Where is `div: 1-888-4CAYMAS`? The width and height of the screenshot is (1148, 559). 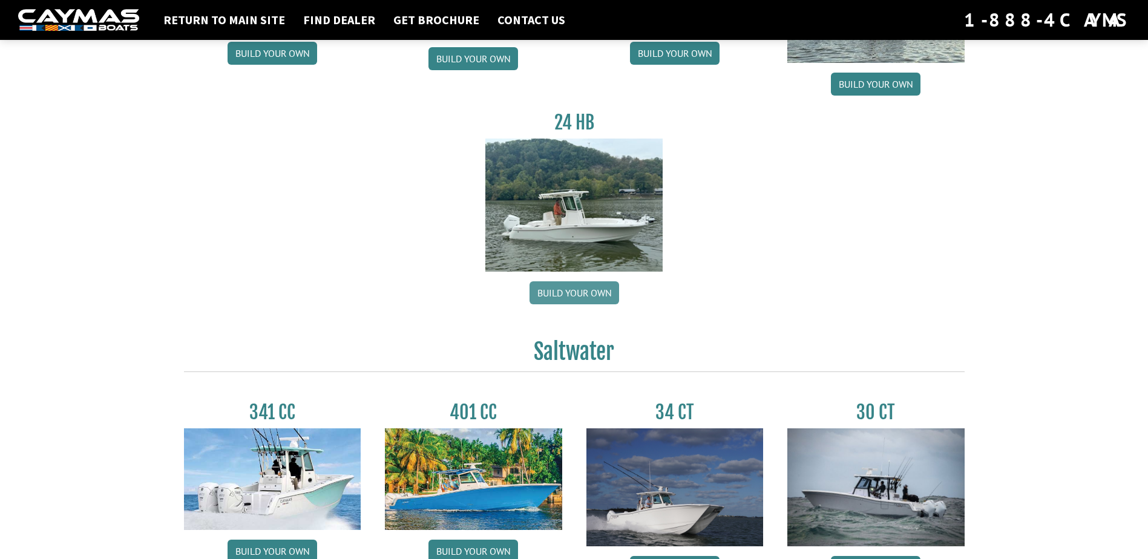
div: 1-888-4CAYMAS is located at coordinates (1047, 20).